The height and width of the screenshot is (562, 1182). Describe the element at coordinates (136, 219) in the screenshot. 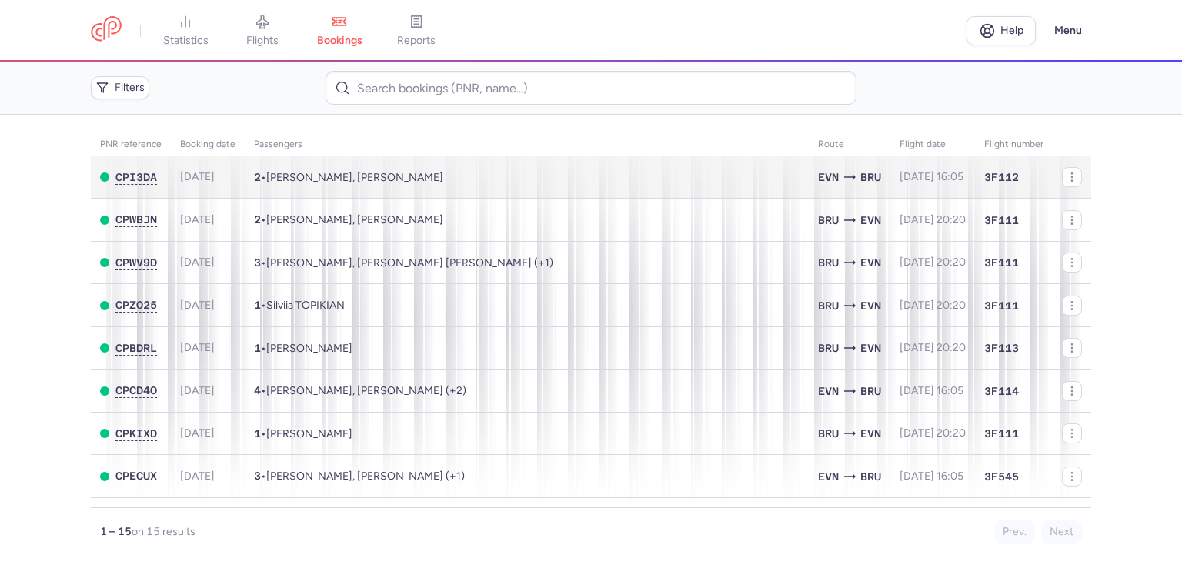

I see `span: CPWBJN` at that location.